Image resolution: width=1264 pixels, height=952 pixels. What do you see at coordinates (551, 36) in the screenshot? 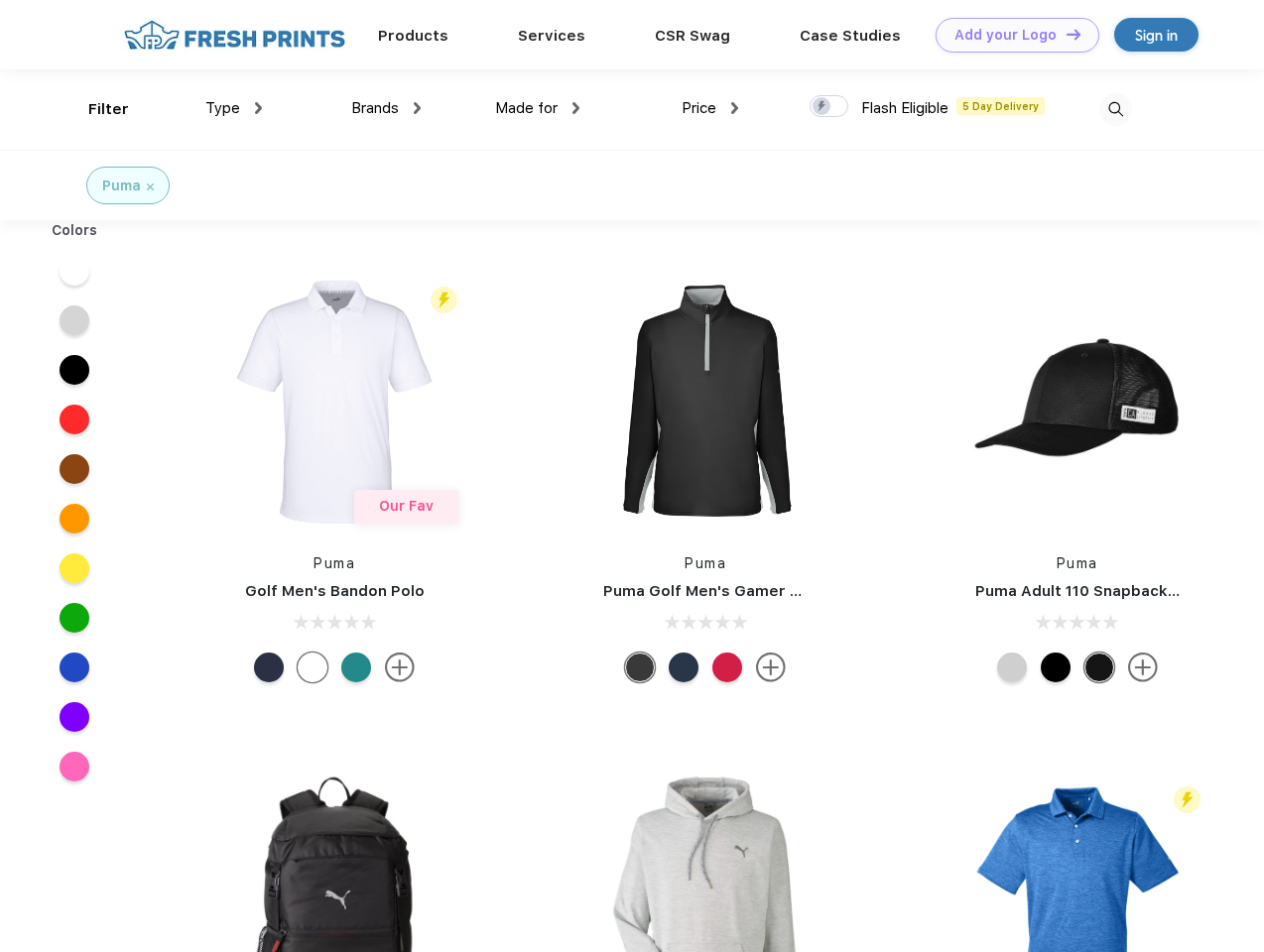
I see `a: Services` at bounding box center [551, 36].